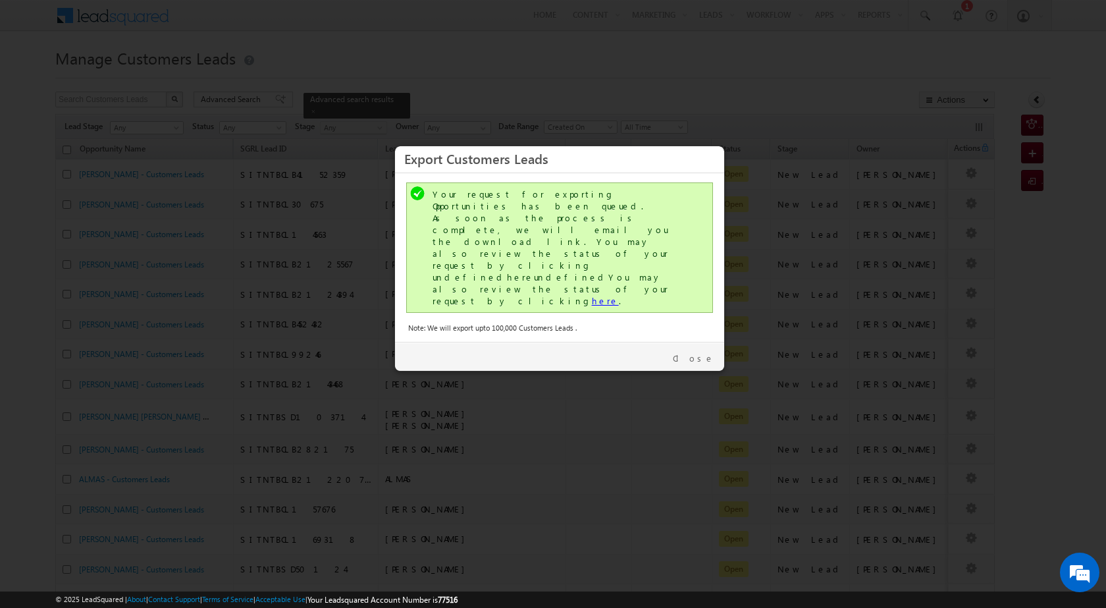  I want to click on span: 77516, so click(448, 599).